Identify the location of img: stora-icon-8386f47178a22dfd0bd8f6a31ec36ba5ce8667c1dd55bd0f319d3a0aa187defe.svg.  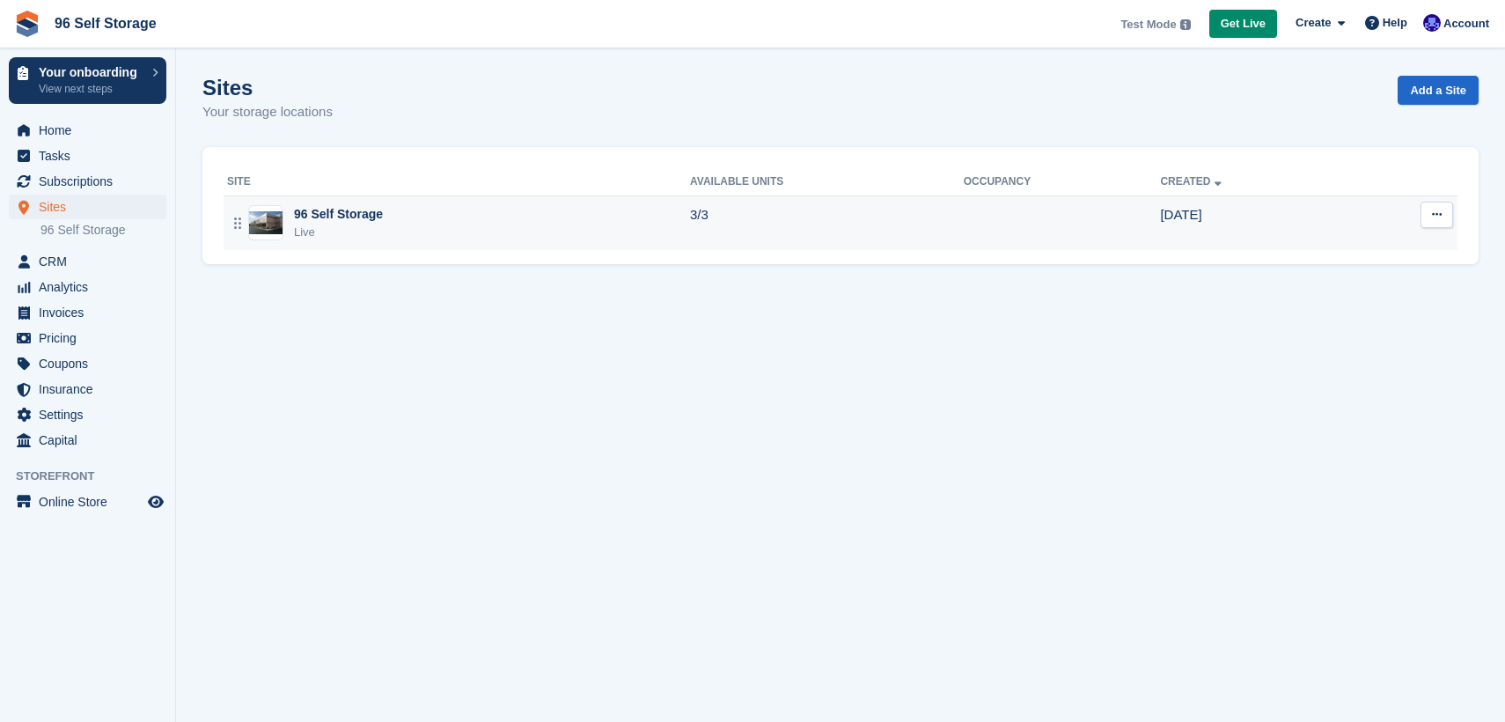
(27, 24).